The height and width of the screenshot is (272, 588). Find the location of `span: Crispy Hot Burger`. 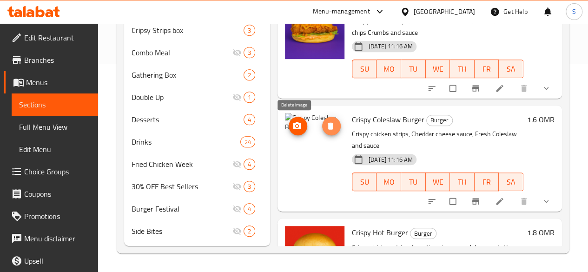

span: Crispy Hot Burger is located at coordinates (380, 233).